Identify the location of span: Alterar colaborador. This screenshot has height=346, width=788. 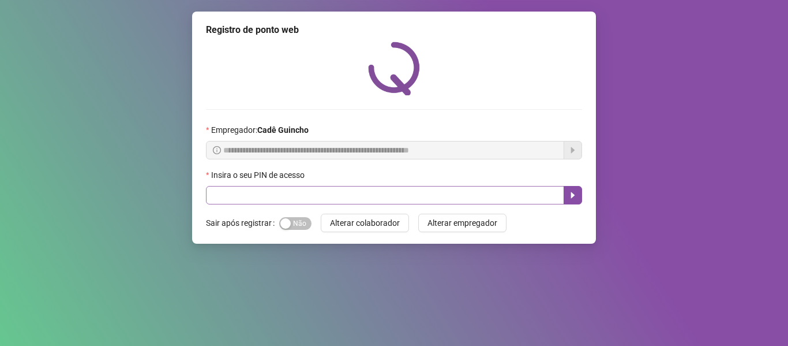
(365, 223).